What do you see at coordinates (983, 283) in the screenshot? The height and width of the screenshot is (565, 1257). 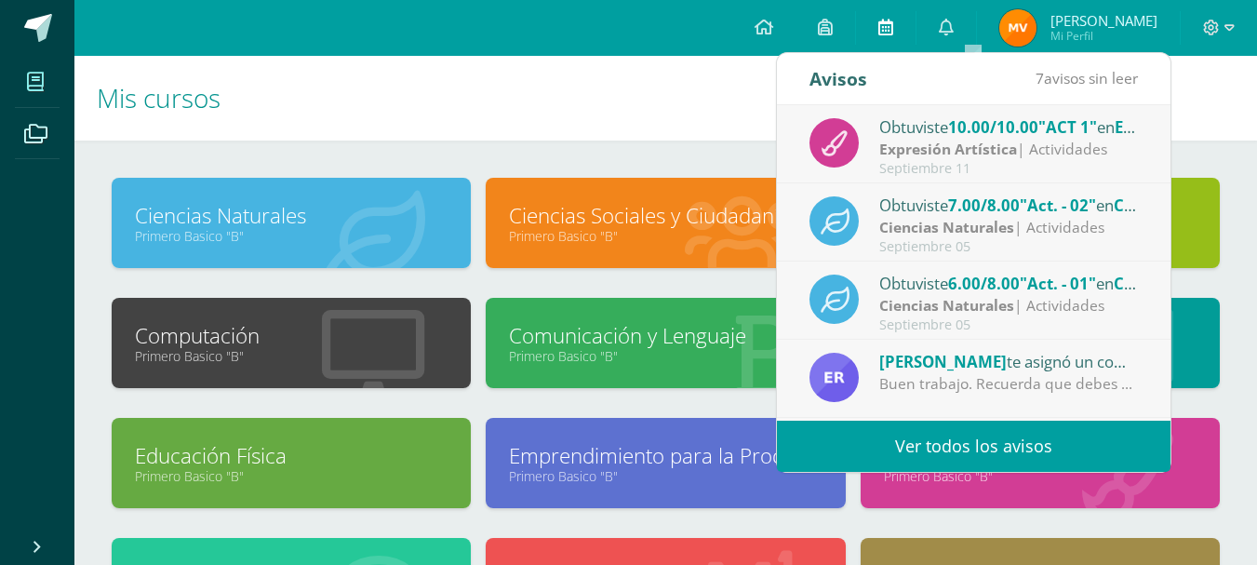 I see `span: 6.00/8.00` at bounding box center [983, 283].